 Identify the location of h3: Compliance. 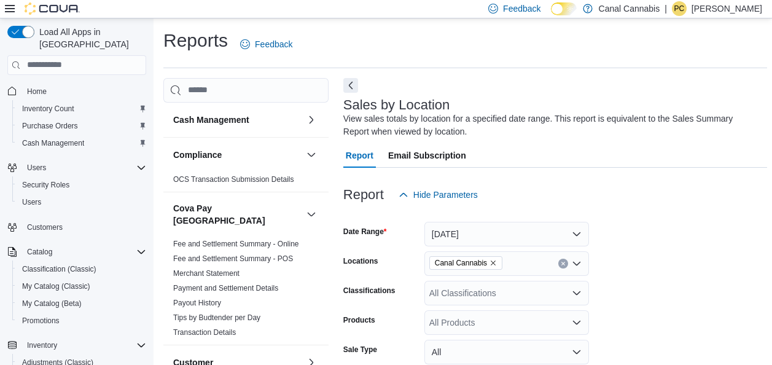
(197, 155).